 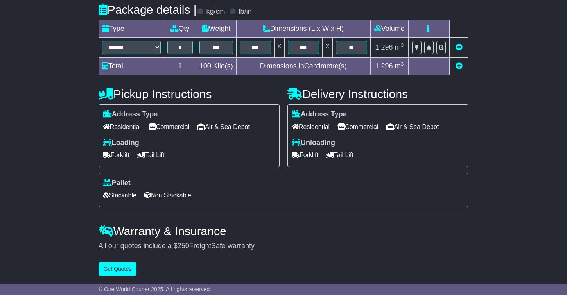 I want to click on label: Loading, so click(x=121, y=143).